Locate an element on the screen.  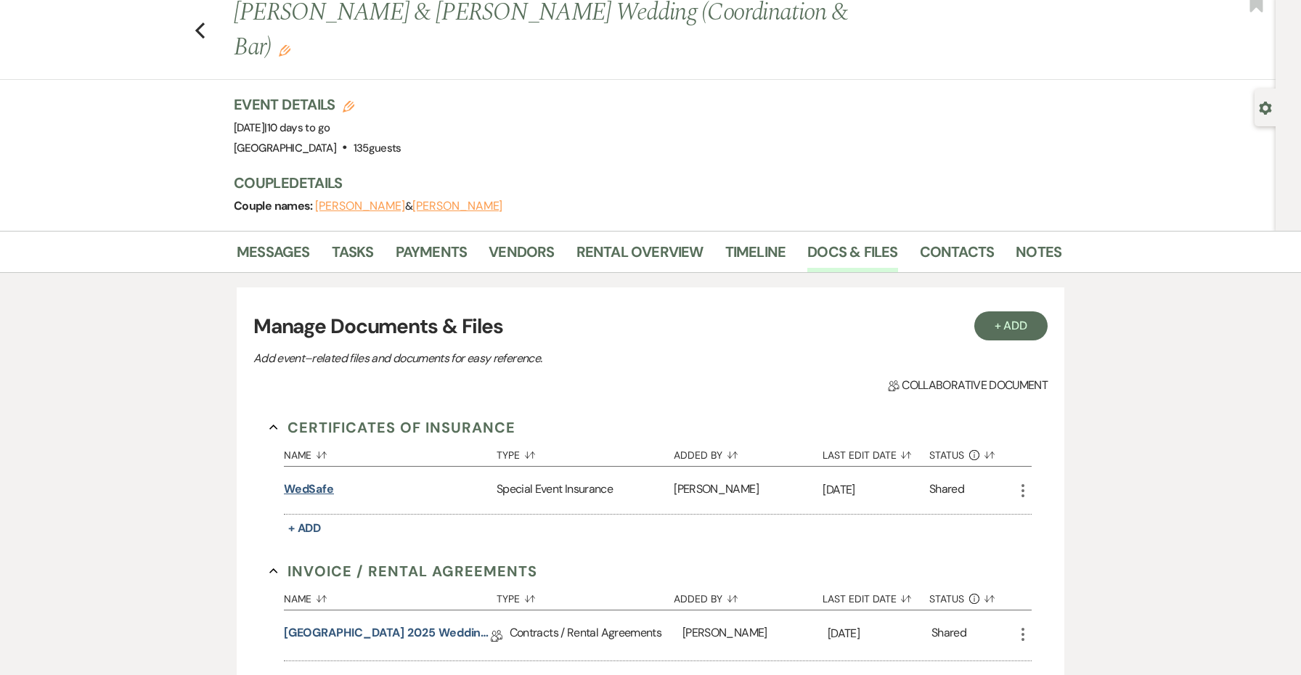
span: 135 guests is located at coordinates (378, 148).